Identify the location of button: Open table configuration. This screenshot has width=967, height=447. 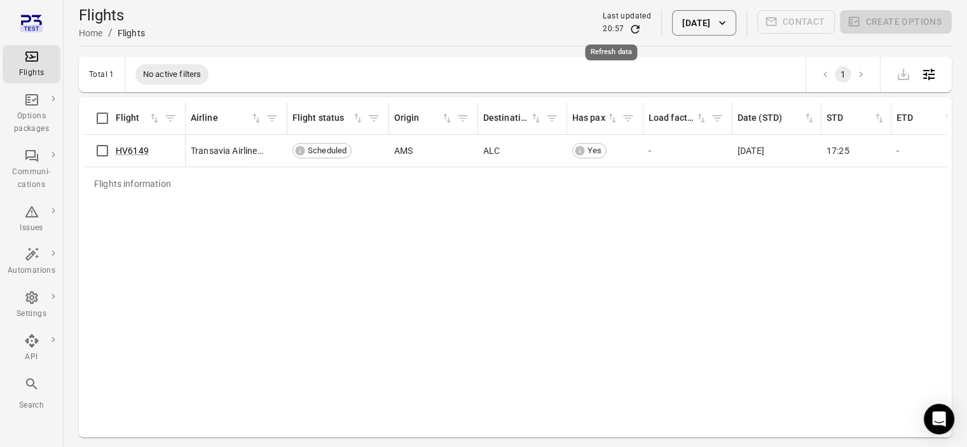
(929, 74).